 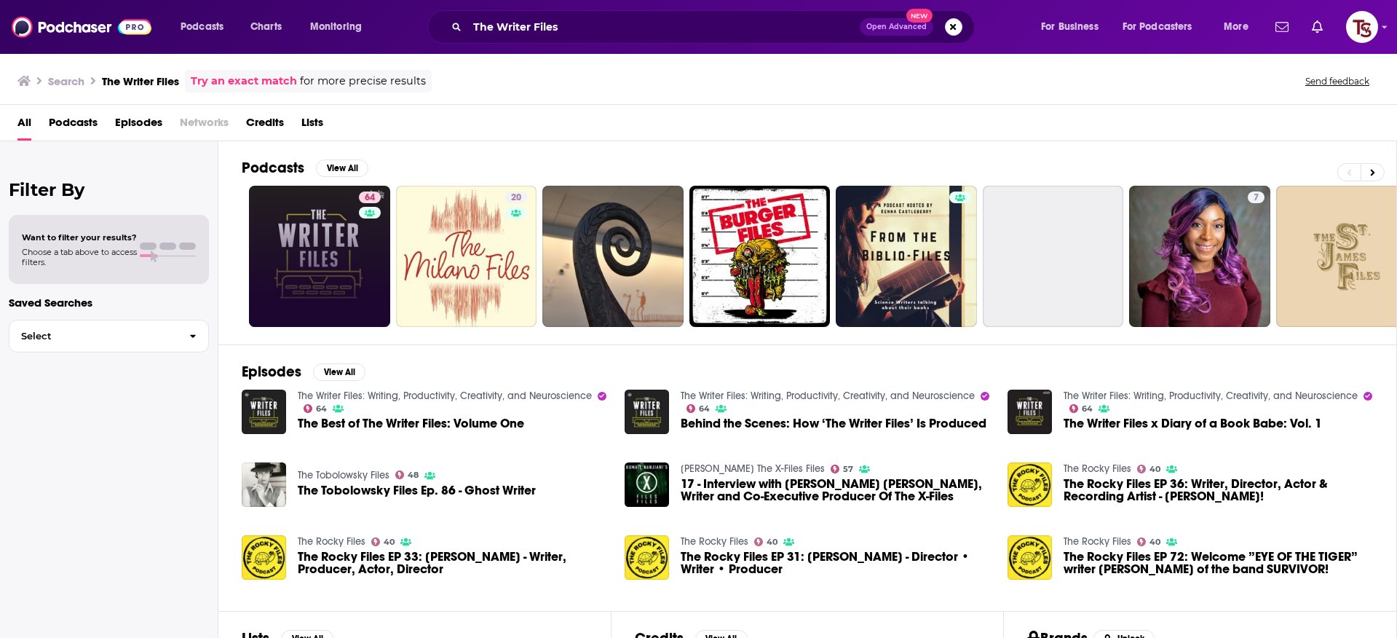 I want to click on span: Credits, so click(x=265, y=125).